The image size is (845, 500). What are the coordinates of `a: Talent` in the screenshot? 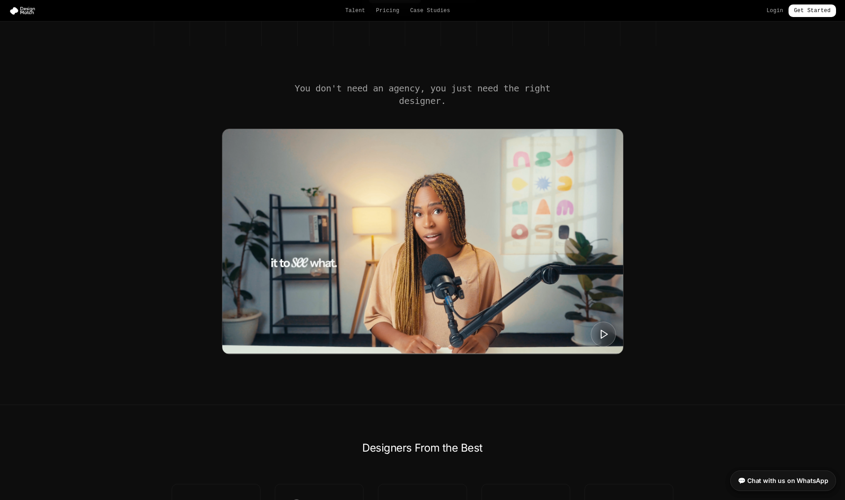 It's located at (355, 11).